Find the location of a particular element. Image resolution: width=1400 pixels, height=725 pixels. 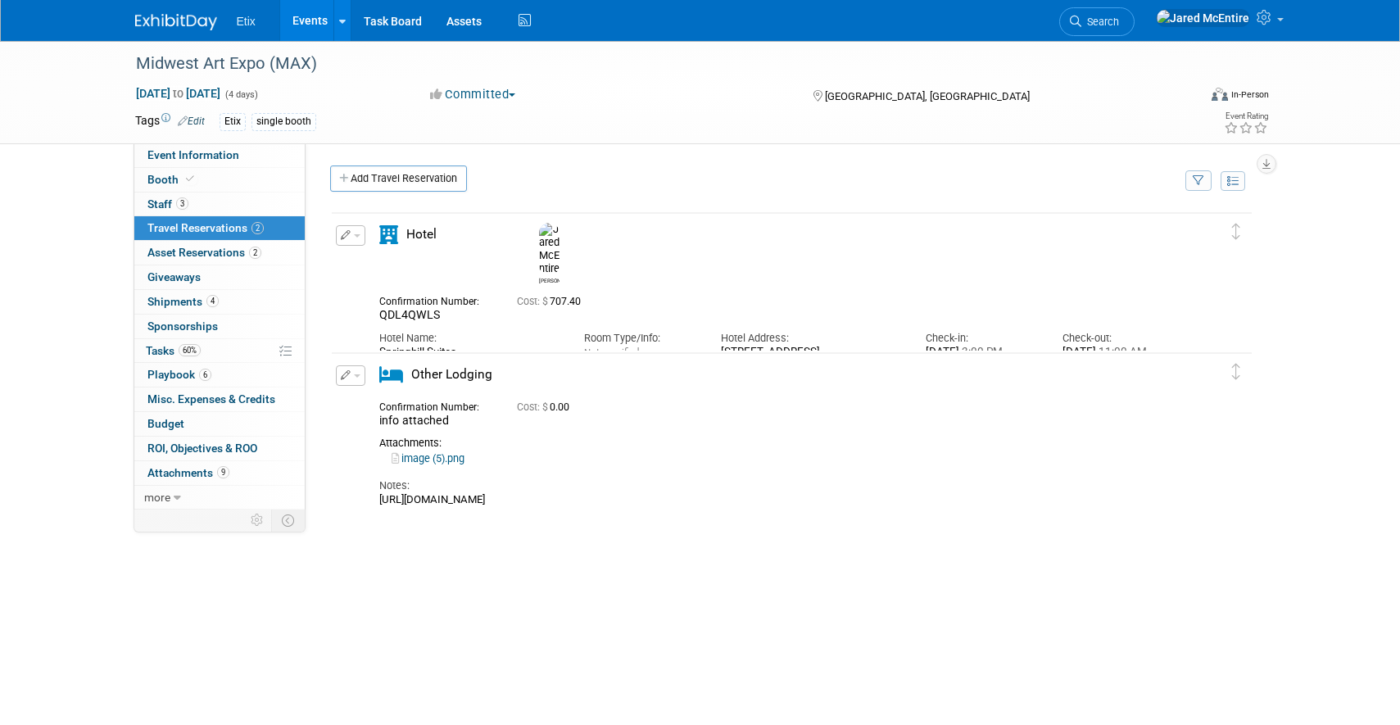

div: single booth is located at coordinates (283, 121).